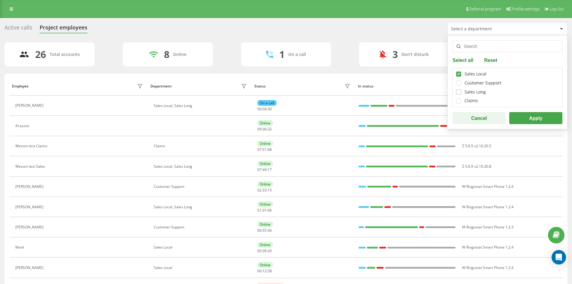 Image resolution: width=572 pixels, height=284 pixels. Describe the element at coordinates (270, 271) in the screenshot. I see `span: 38` at that location.